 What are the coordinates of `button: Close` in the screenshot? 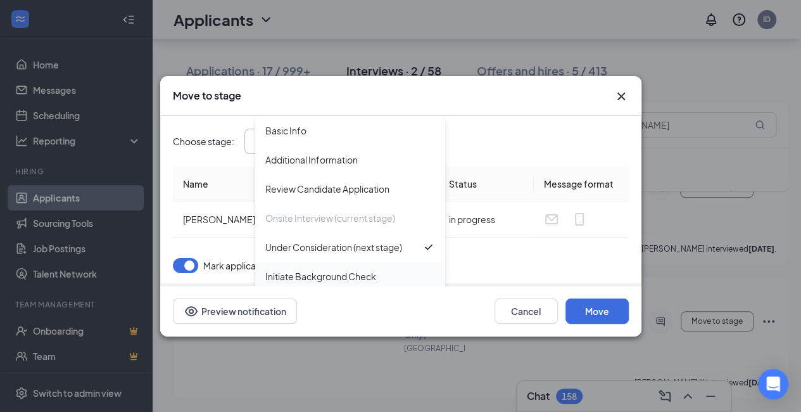 It's located at (621, 96).